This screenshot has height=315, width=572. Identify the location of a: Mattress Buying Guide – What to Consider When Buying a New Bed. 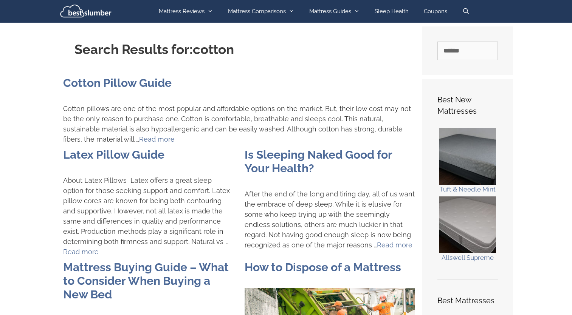
(146, 281).